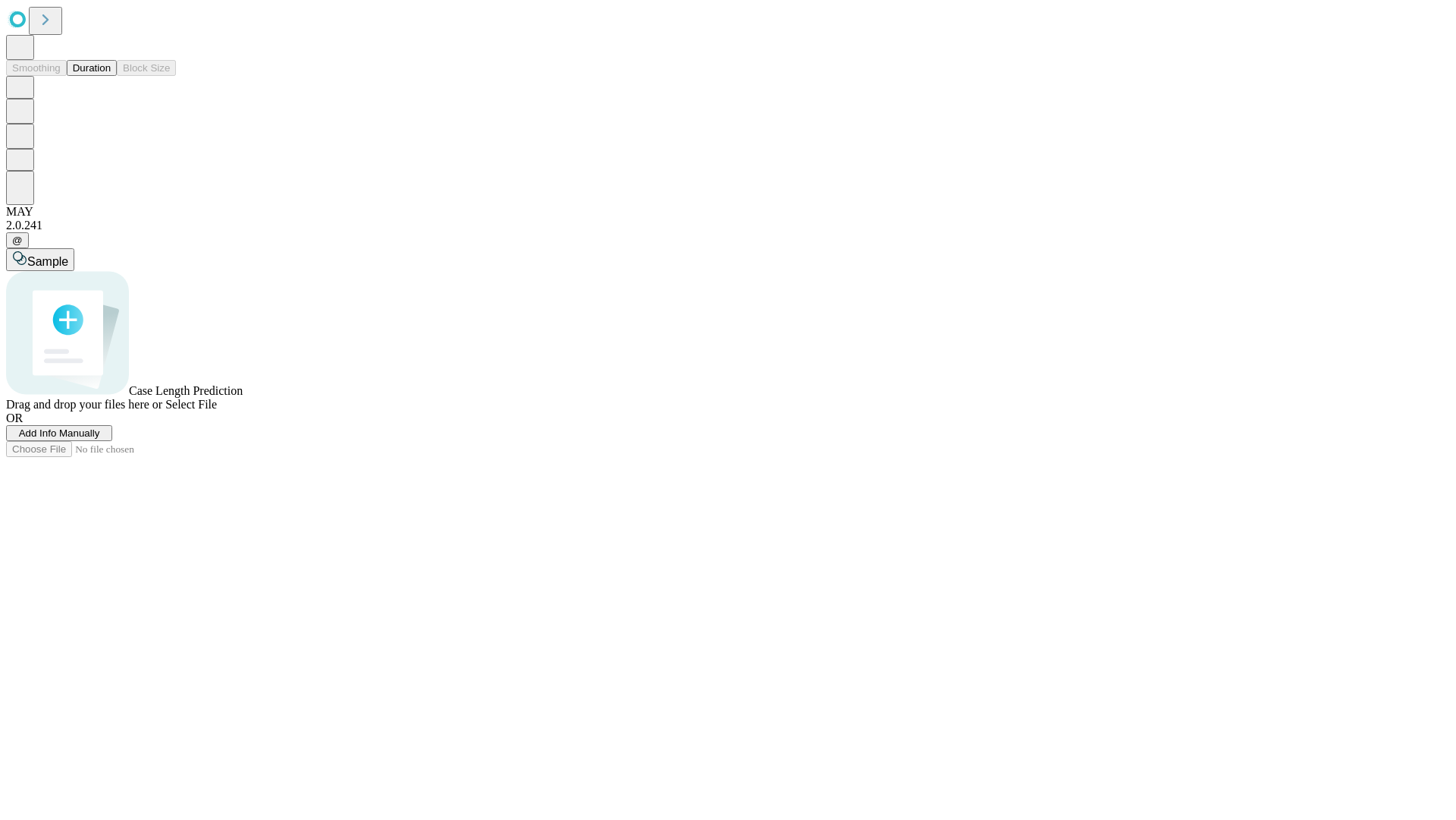 This screenshot has width=1456, height=820. Describe the element at coordinates (728, 225) in the screenshot. I see `div: 2.0.241` at that location.